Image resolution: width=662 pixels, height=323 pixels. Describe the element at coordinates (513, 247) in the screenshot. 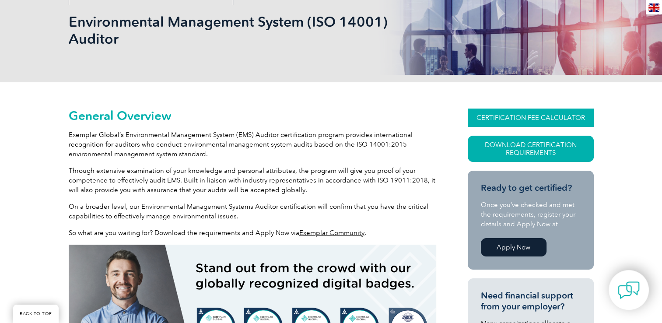

I see `a: Apply Now` at that location.